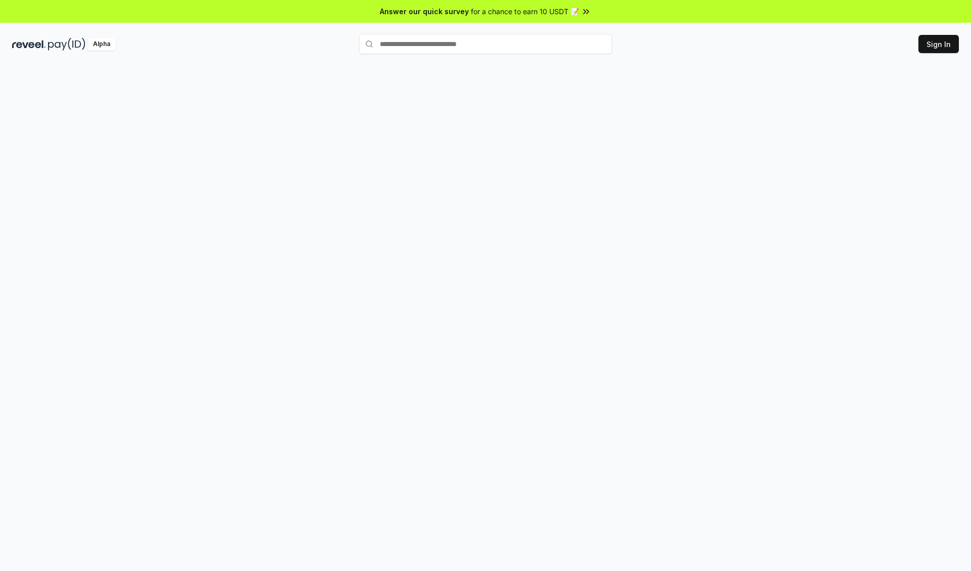  I want to click on button: Sign In, so click(939, 44).